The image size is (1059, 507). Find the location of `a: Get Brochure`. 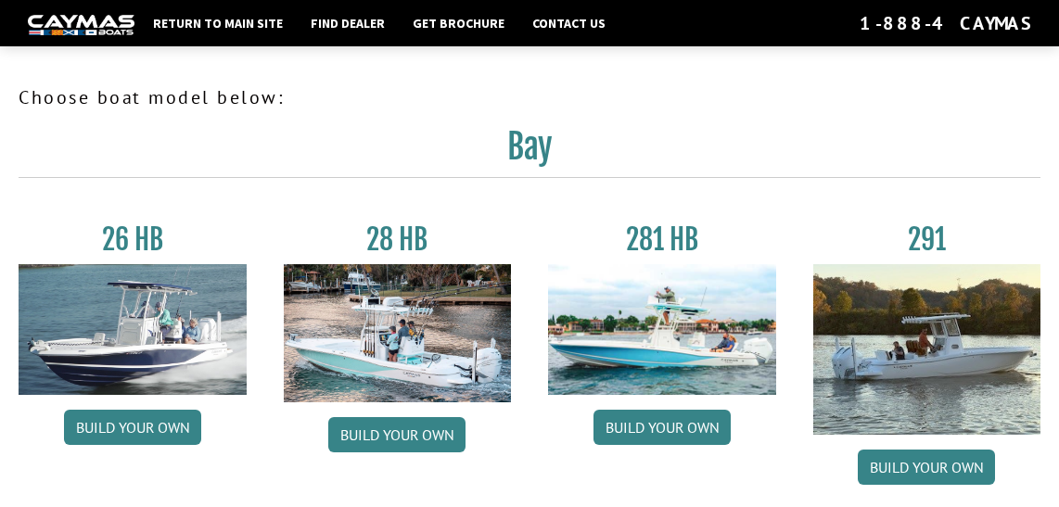

a: Get Brochure is located at coordinates (458, 23).